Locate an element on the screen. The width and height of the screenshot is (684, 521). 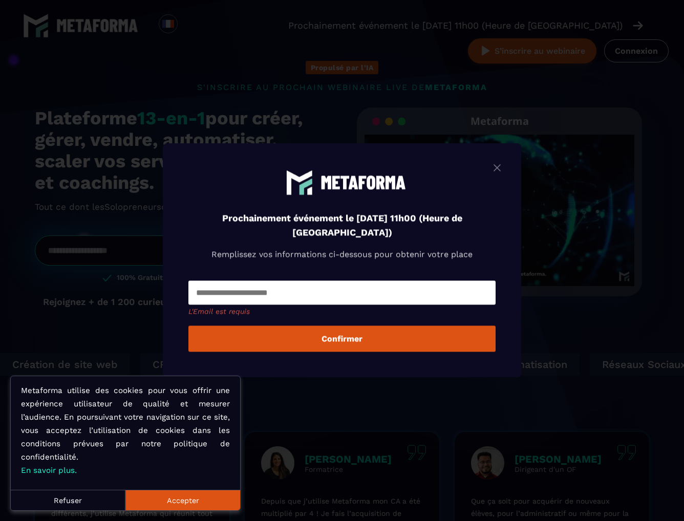
p: Metaforma utilise des cookies pour vous offrir une expérience utilisateur de qualité et mesurer l... is located at coordinates (125, 430).